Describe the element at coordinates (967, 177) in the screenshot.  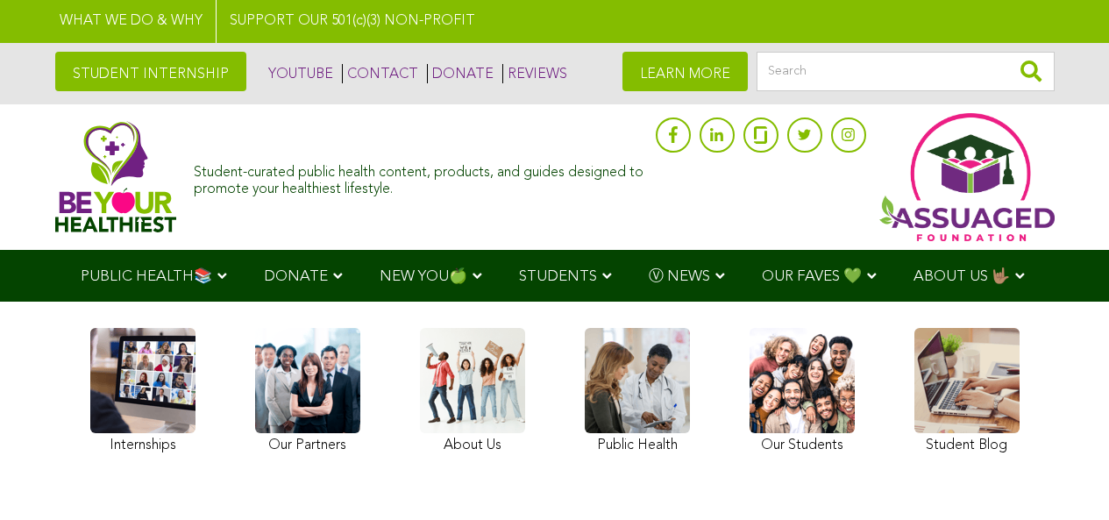
I see `img: Assuaged App` at that location.